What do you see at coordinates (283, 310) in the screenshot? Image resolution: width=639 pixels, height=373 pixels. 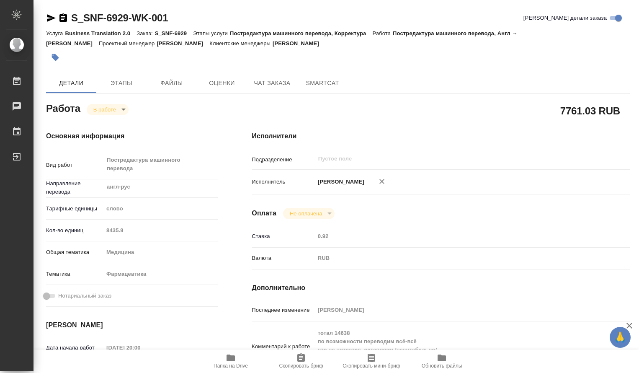 I see `p: Последнее изменение` at bounding box center [283, 310].